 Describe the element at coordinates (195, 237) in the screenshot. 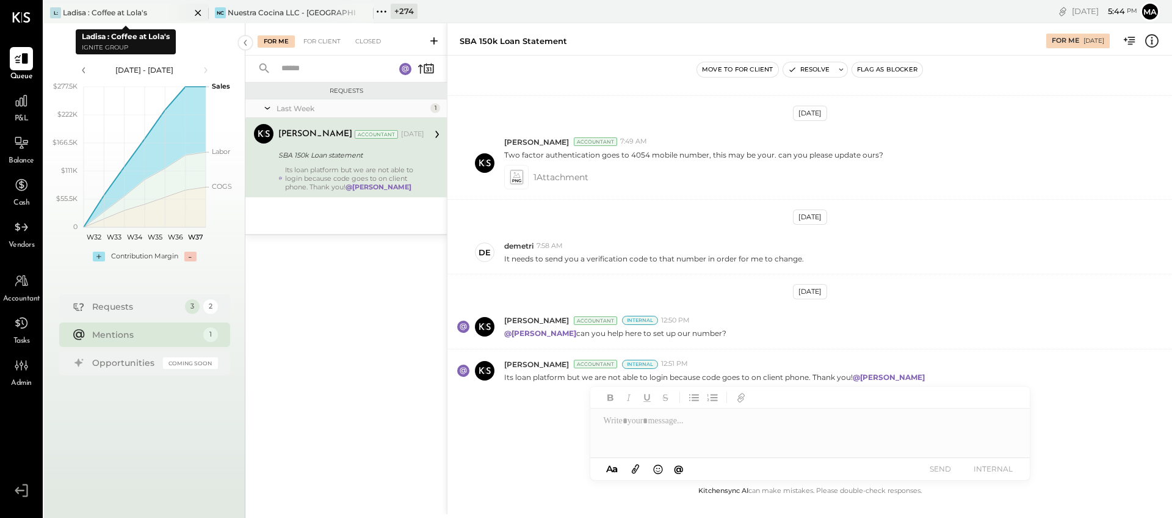

I see `text: W37` at that location.